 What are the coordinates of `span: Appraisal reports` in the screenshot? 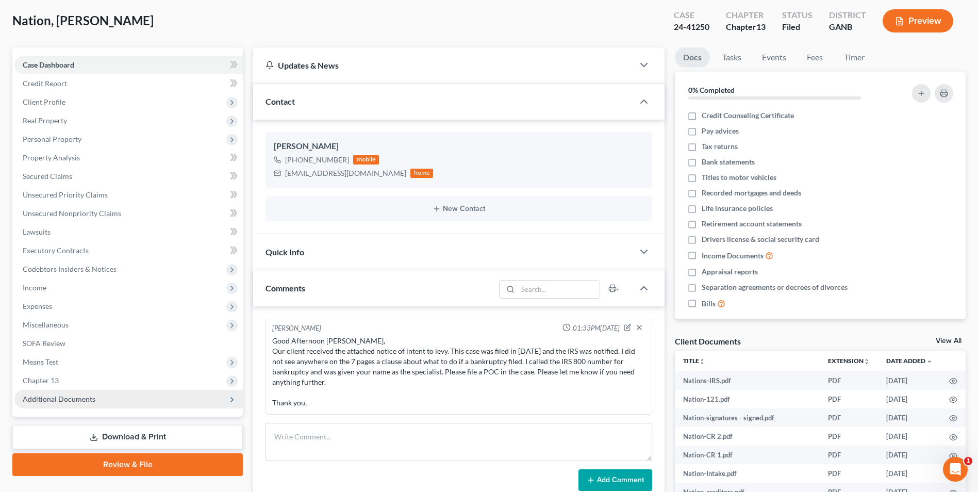 It's located at (730, 272).